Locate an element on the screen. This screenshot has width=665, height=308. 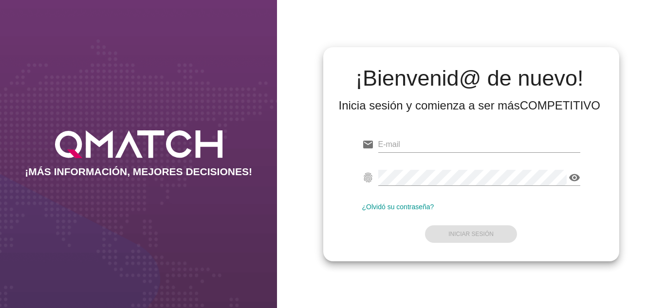
input: E-mail is located at coordinates (479, 145).